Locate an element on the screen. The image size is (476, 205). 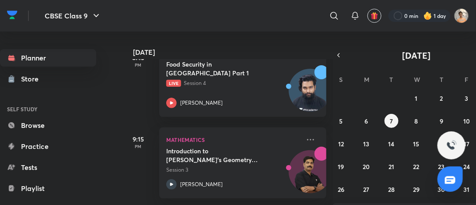
abbr: October 8, 2025 is located at coordinates (417, 121).